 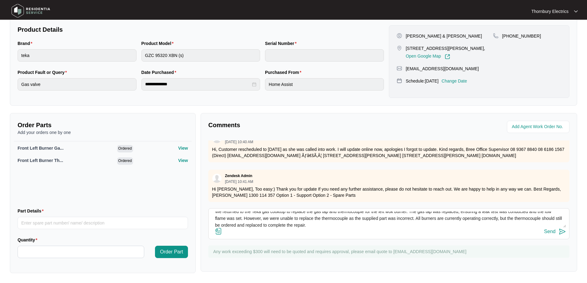 What do you see at coordinates (217, 178) in the screenshot?
I see `img: user.svg` at bounding box center [217, 178].